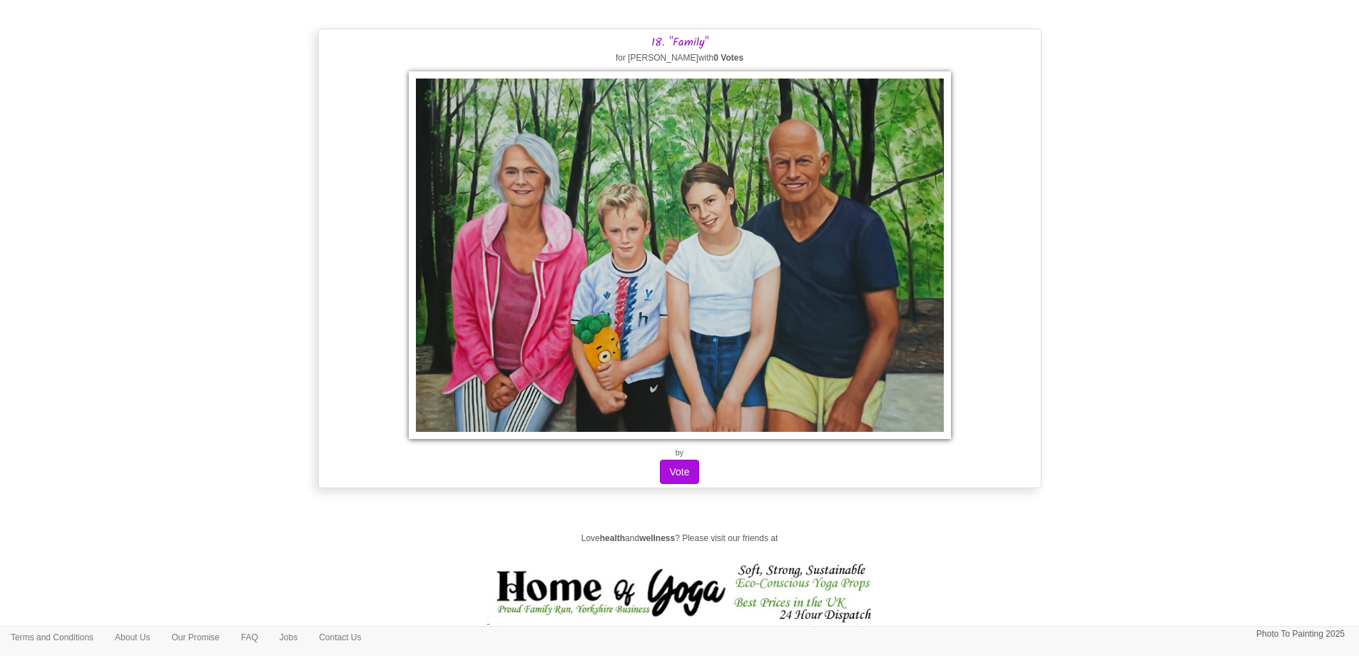  I want to click on span: with, so click(721, 58).